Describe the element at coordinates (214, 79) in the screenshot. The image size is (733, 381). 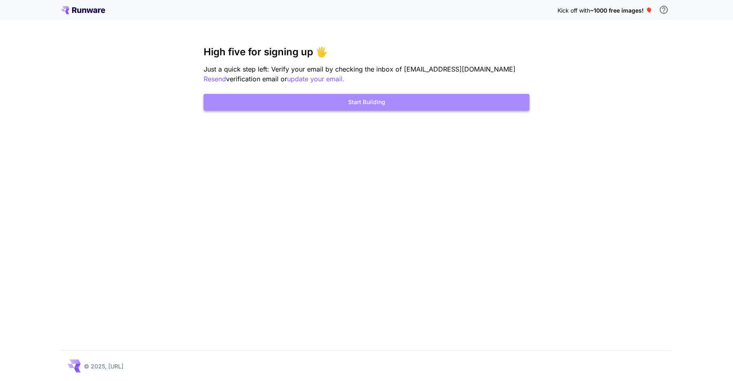
I see `button: Resend` at that location.